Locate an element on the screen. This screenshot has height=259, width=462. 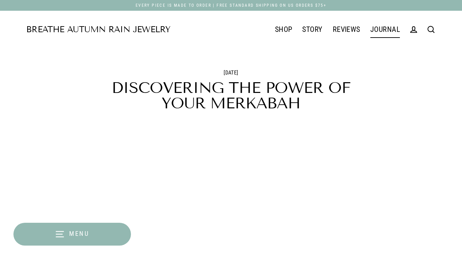
span: Menu is located at coordinates (79, 234).